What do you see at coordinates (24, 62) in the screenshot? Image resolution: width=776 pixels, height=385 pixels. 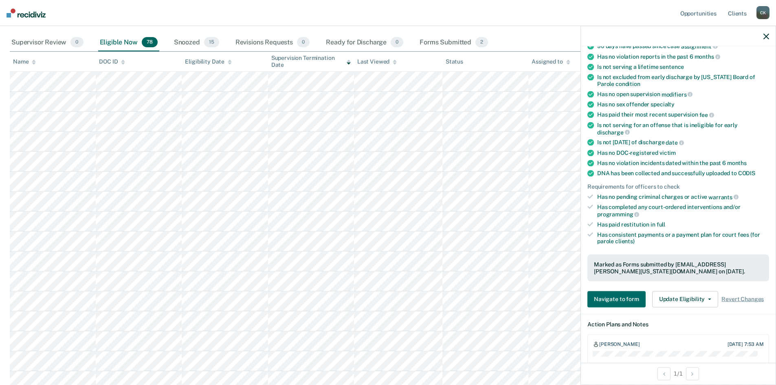 I see `div: Name` at bounding box center [24, 62].